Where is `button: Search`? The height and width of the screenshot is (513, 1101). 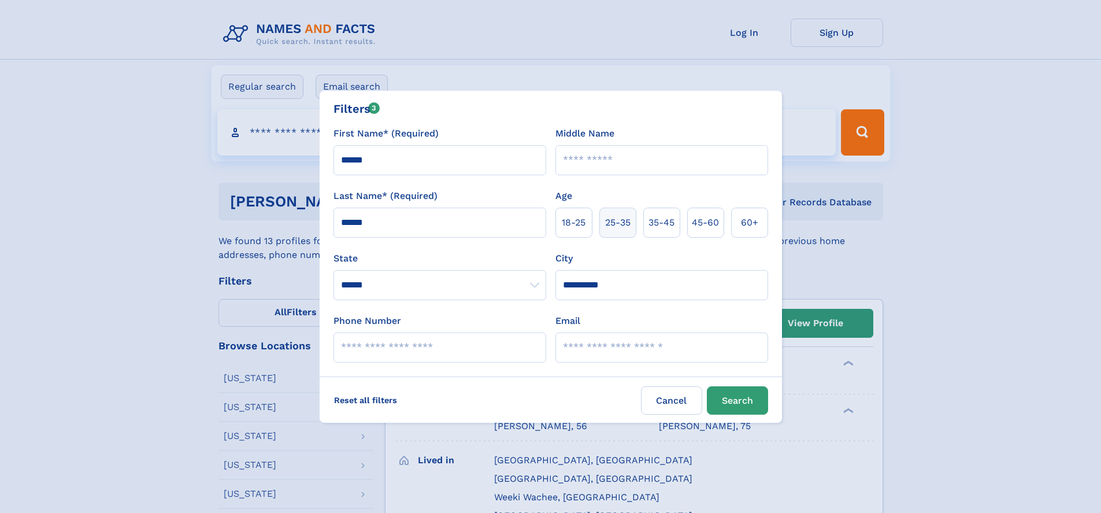
button: Search is located at coordinates (738, 400).